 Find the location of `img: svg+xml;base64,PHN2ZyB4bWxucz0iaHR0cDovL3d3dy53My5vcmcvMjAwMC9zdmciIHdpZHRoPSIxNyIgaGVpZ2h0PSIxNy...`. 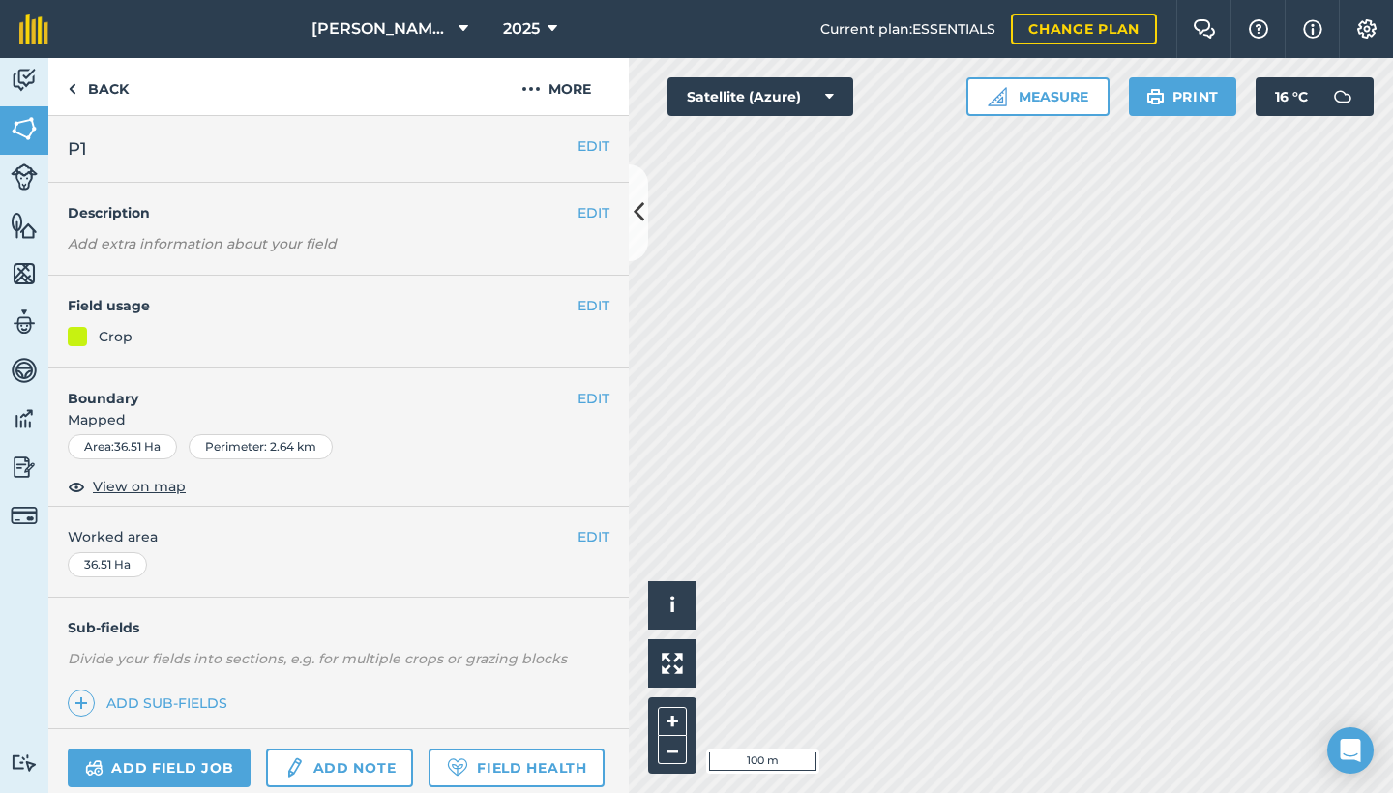

img: svg+xml;base64,PHN2ZyB4bWxucz0iaHR0cDovL3d3dy53My5vcmcvMjAwMC9zdmciIHdpZHRoPSIxNyIgaGVpZ2h0PSIxNy... is located at coordinates (1313, 29).